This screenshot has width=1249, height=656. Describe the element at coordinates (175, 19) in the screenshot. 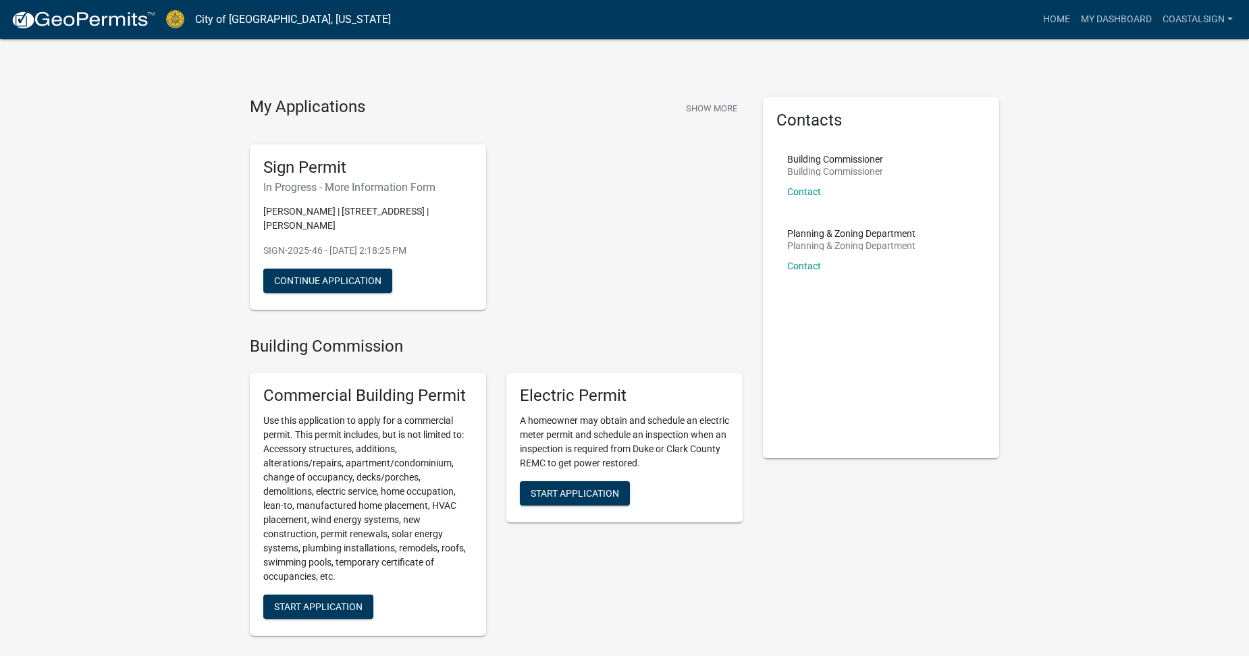

I see `img: City of Jeffersonville, Indiana` at that location.